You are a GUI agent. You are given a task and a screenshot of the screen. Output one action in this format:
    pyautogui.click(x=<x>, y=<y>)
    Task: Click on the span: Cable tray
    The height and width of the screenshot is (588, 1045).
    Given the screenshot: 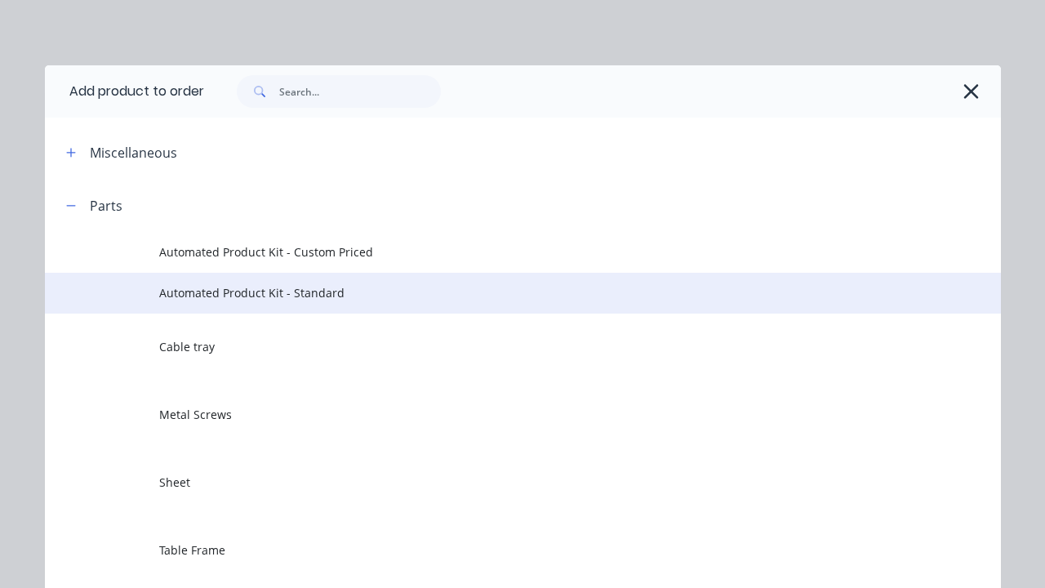 What is the action you would take?
    pyautogui.click(x=495, y=346)
    